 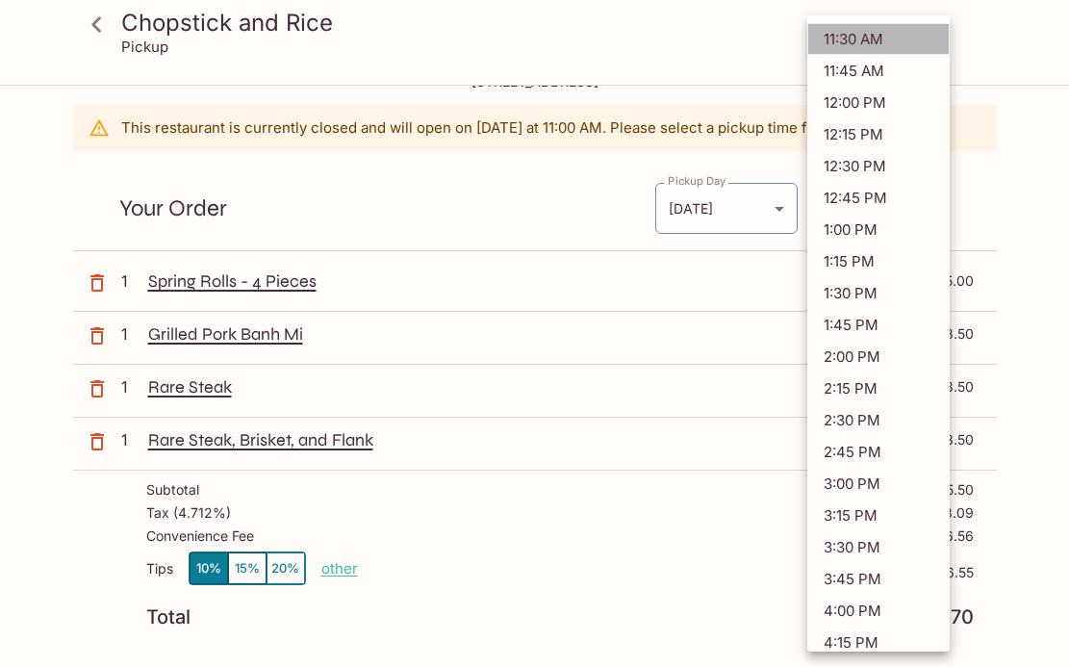 I want to click on li: 1:00 PM, so click(x=878, y=229).